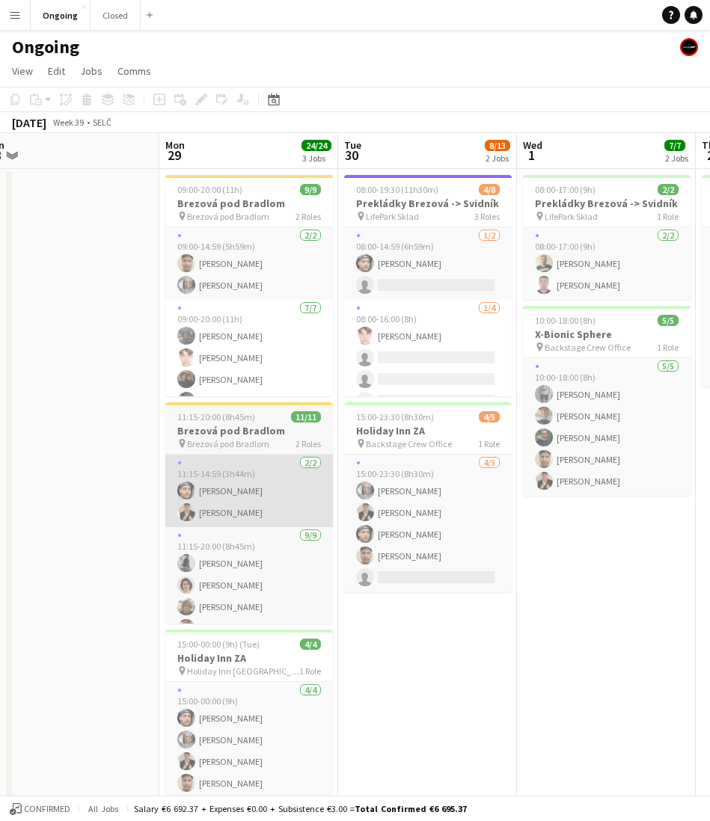 Image resolution: width=710 pixels, height=821 pixels. What do you see at coordinates (22, 71) in the screenshot?
I see `span: View` at bounding box center [22, 71].